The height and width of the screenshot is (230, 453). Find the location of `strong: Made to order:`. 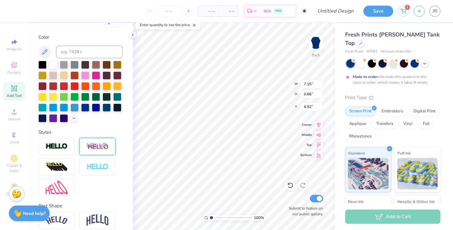

strong: Made to order: is located at coordinates (365, 77).